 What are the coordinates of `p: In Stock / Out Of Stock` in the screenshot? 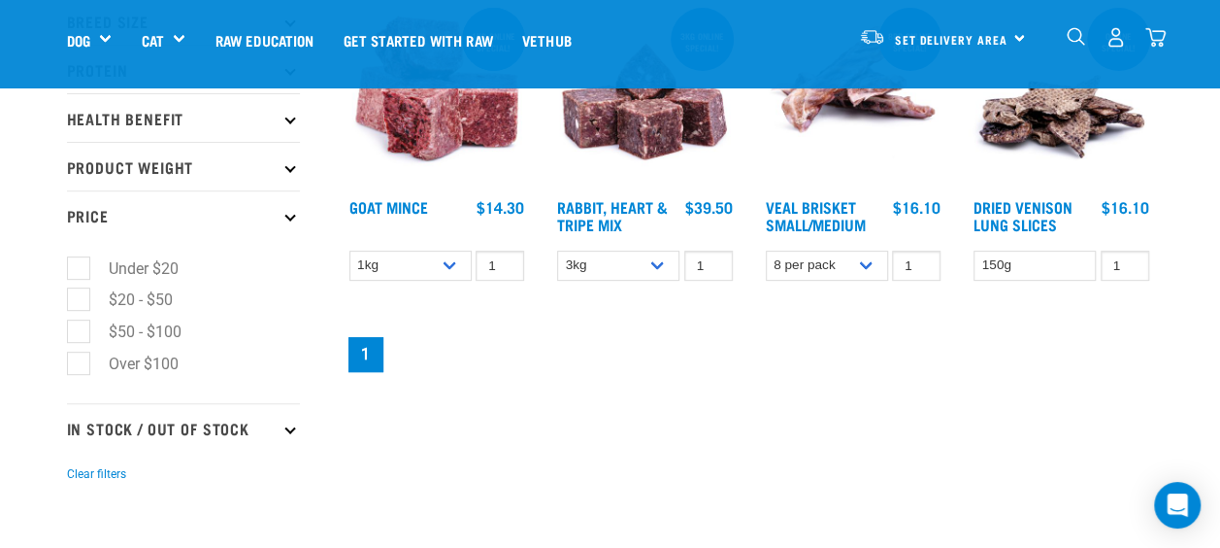 It's located at (184, 427).